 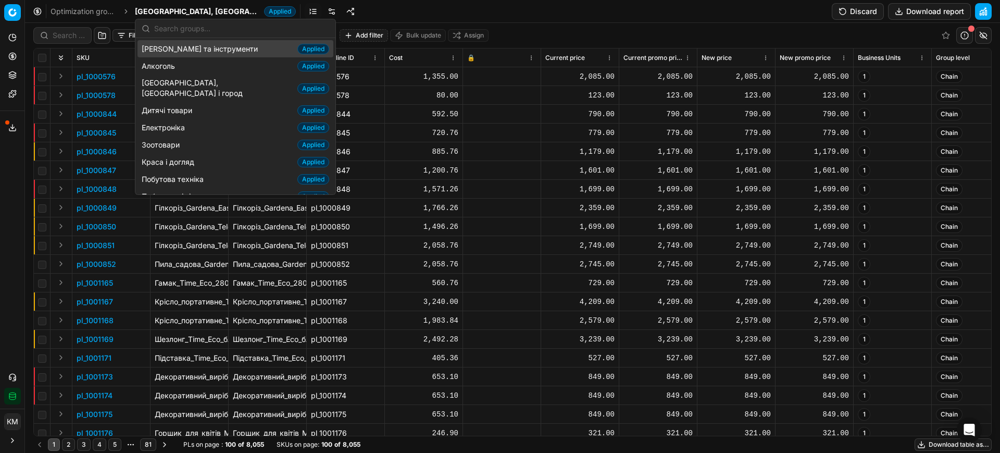 What do you see at coordinates (424, 189) in the screenshot?
I see `div: 1,571.26` at bounding box center [424, 189].